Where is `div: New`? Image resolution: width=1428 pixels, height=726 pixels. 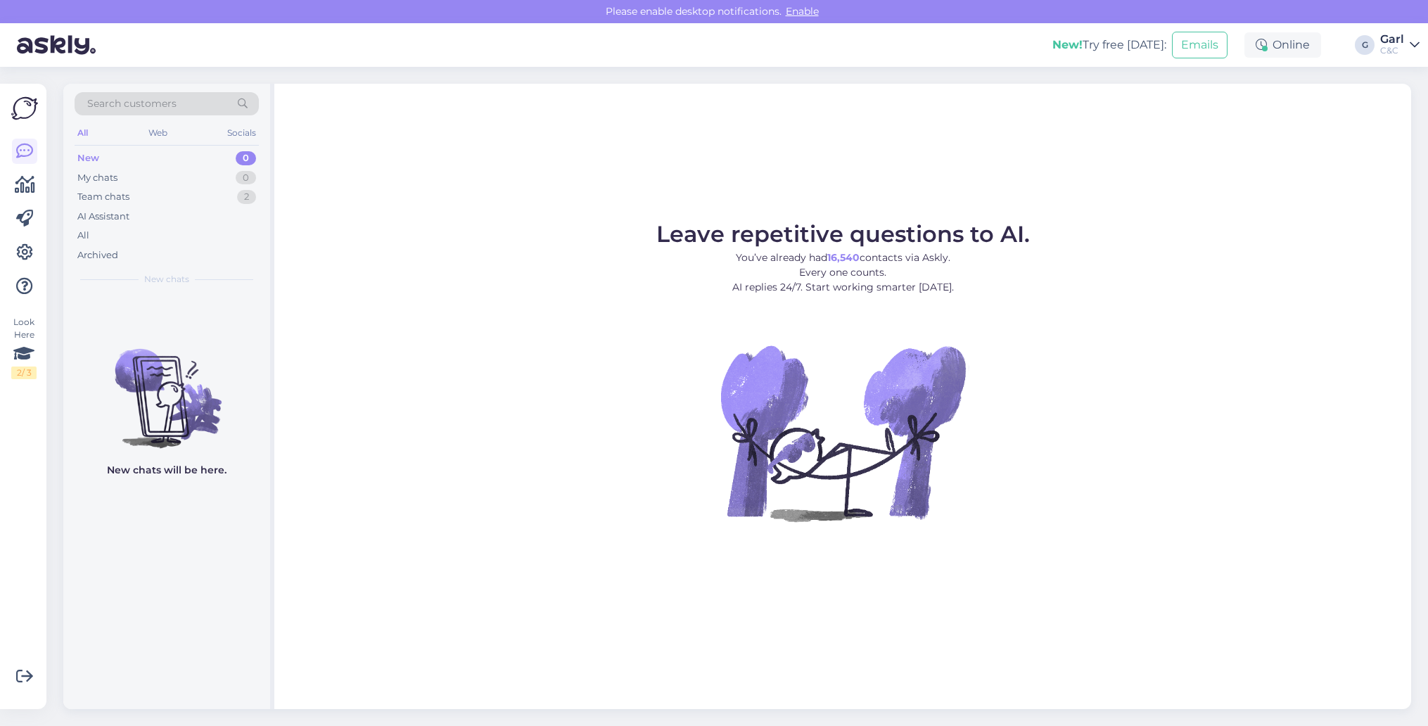 div: New is located at coordinates (88, 158).